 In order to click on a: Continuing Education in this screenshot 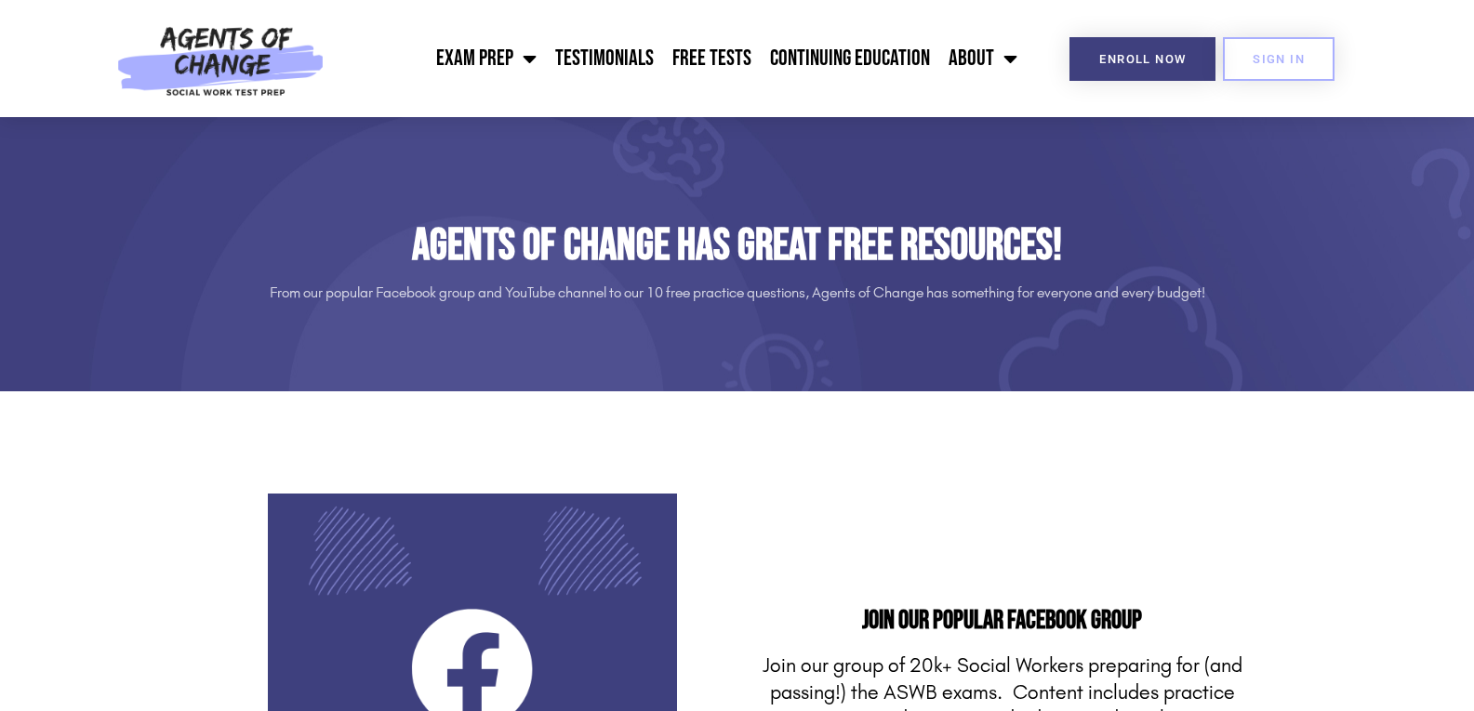, I will do `click(850, 59)`.